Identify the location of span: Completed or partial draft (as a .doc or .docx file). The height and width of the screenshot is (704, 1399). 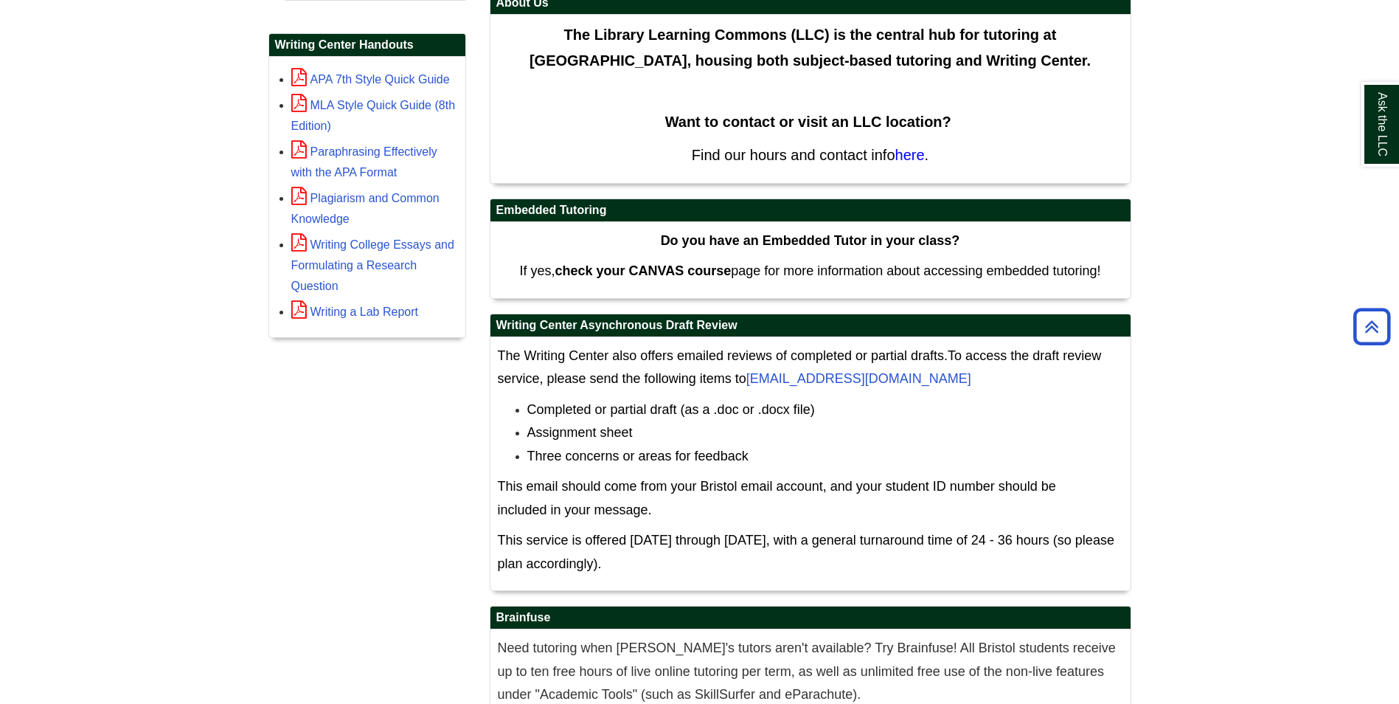
(671, 409).